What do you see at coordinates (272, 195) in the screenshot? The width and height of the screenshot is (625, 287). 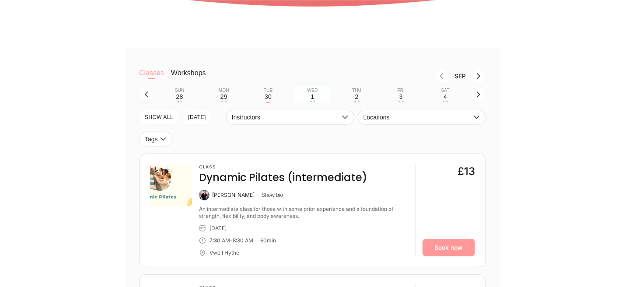 I see `button: Show bio` at bounding box center [272, 195].